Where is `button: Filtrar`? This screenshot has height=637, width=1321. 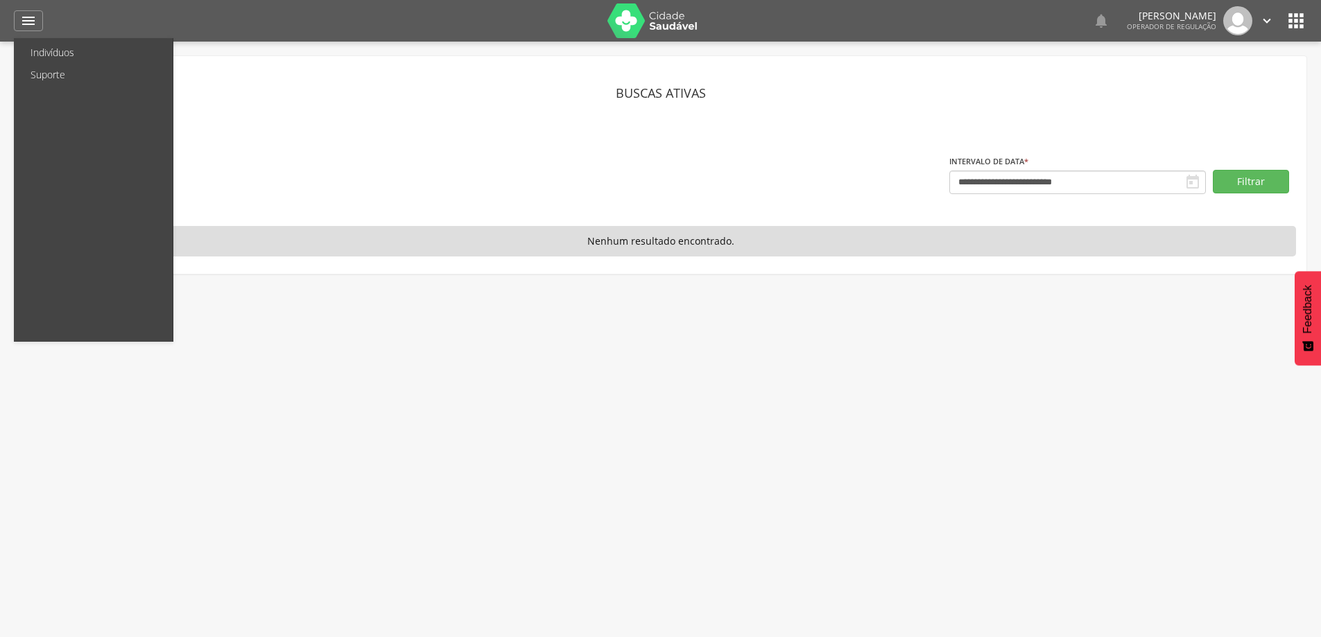 button: Filtrar is located at coordinates (1251, 182).